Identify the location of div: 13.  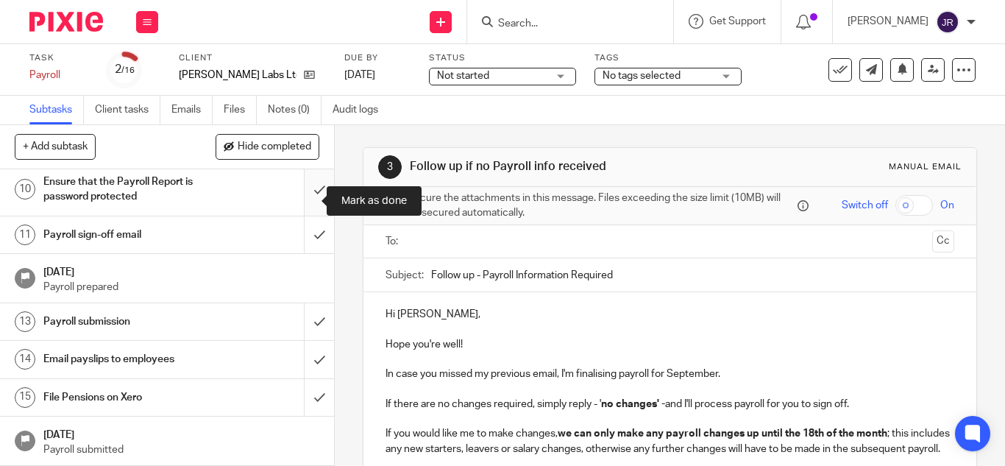
(25, 322).